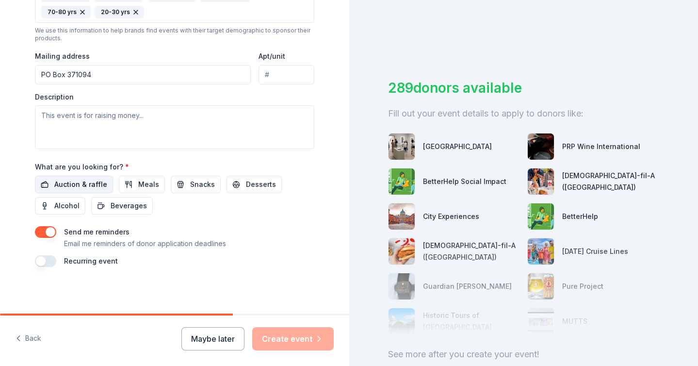  Describe the element at coordinates (119, 12) in the screenshot. I see `div: 20-30 yrs` at that location.